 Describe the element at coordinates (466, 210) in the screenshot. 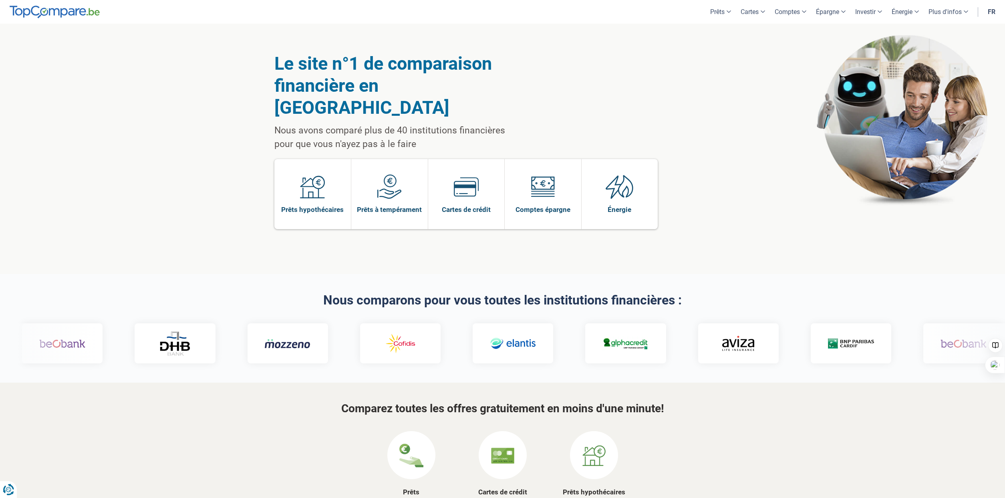

I see `span: Cartes de crédit` at that location.